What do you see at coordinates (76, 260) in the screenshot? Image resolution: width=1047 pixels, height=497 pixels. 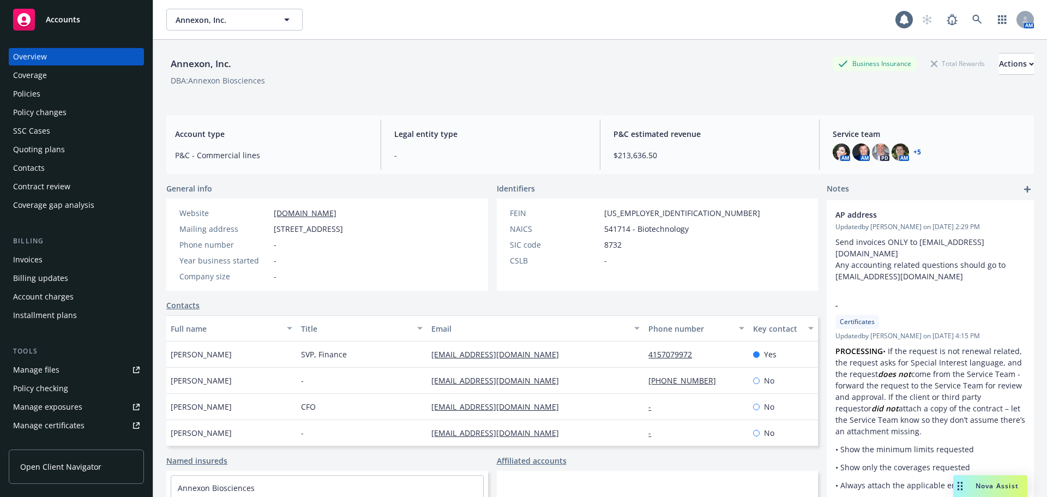 I see `a: Invoices` at bounding box center [76, 260].